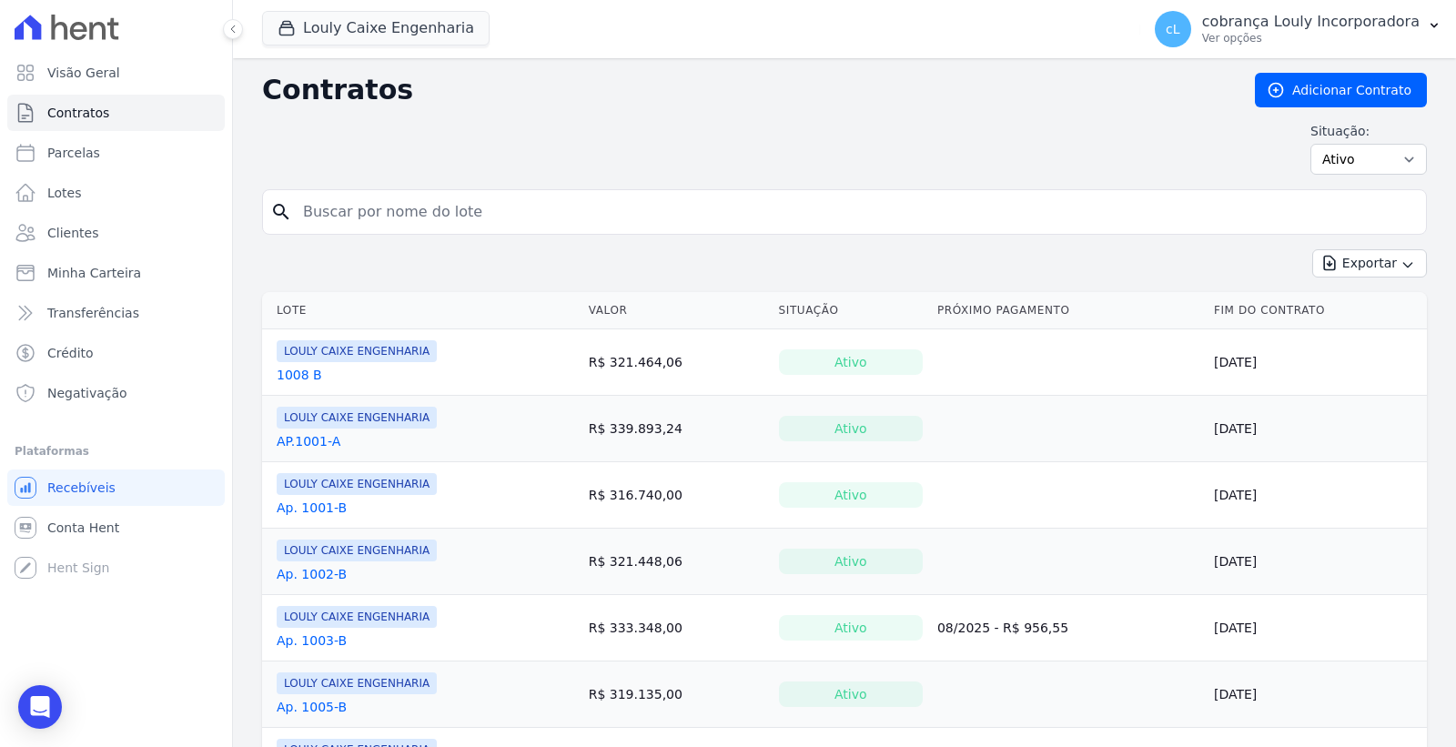 The width and height of the screenshot is (1456, 747). Describe the element at coordinates (1002, 628) in the screenshot. I see `a: 08/2025 - R$ 956,55` at that location.